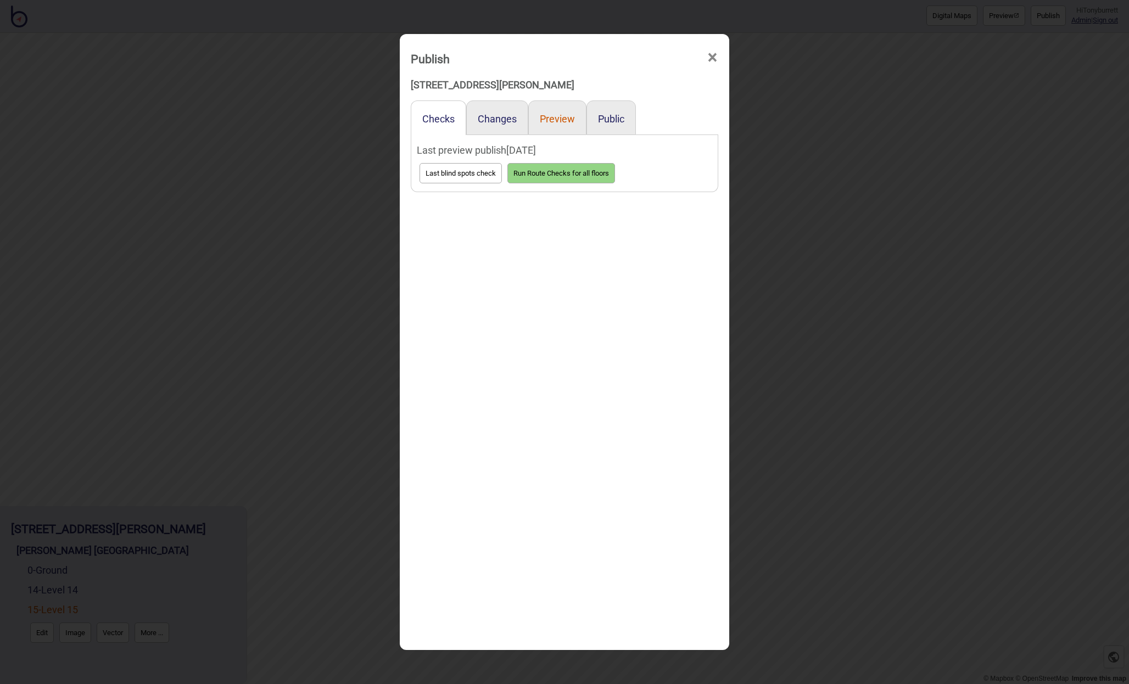  I want to click on button: Public, so click(611, 119).